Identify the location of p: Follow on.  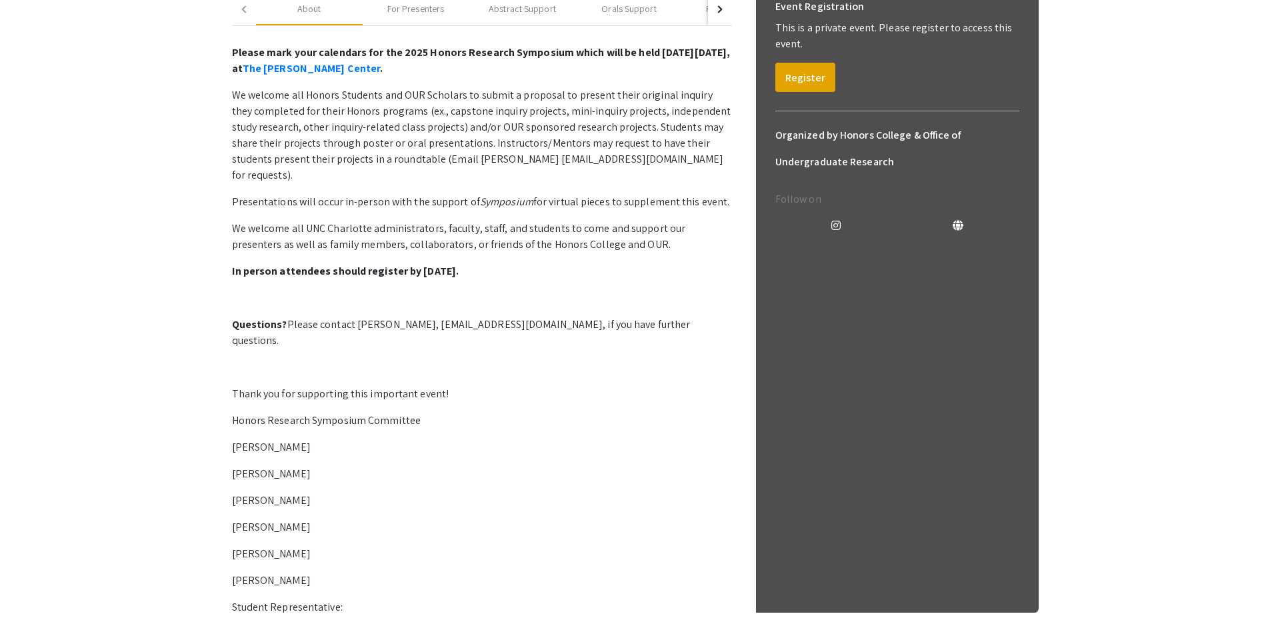
(898, 199).